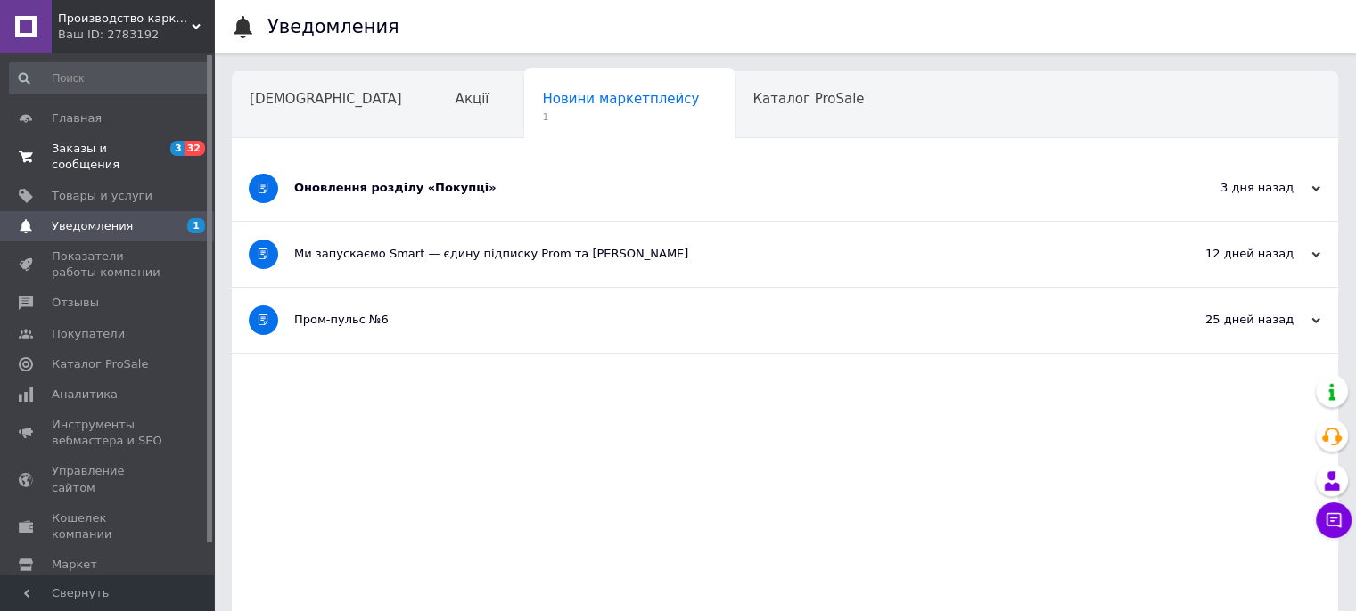  What do you see at coordinates (102, 196) in the screenshot?
I see `span: Товары и услуги` at bounding box center [102, 196].